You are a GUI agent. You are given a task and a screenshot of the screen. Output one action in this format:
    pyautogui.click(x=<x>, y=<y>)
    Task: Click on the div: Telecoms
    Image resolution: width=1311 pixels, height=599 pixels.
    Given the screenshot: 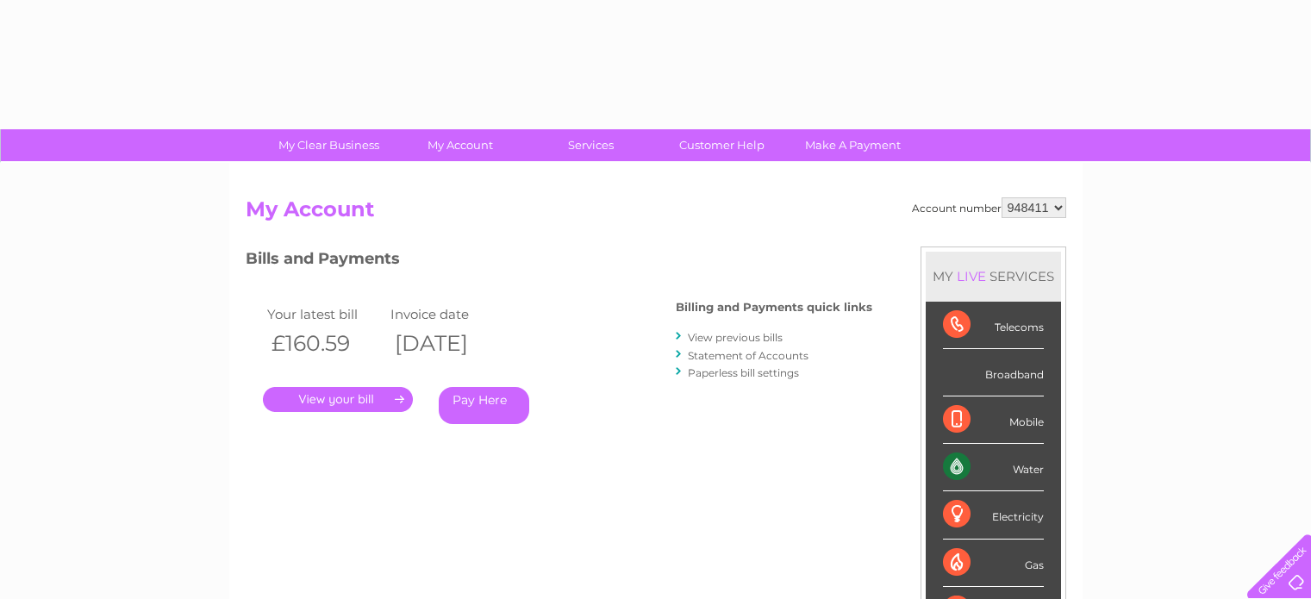 What is the action you would take?
    pyautogui.click(x=993, y=325)
    